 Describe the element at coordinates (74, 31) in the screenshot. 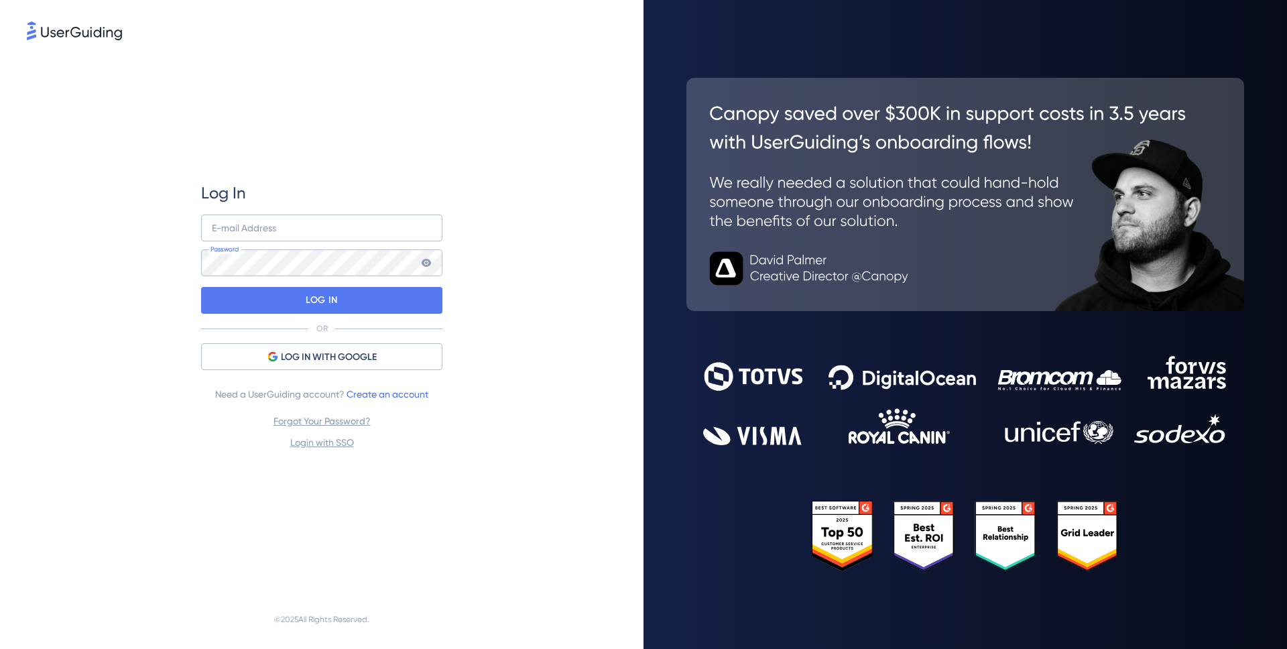

I see `img: 8faab4ba6bc7696a72372aa768b0286c.svg` at that location.